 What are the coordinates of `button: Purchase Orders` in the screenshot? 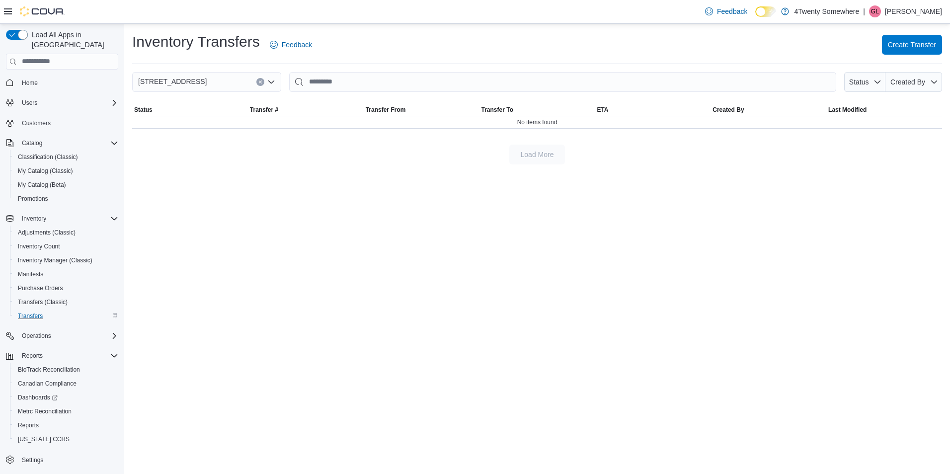 It's located at (66, 288).